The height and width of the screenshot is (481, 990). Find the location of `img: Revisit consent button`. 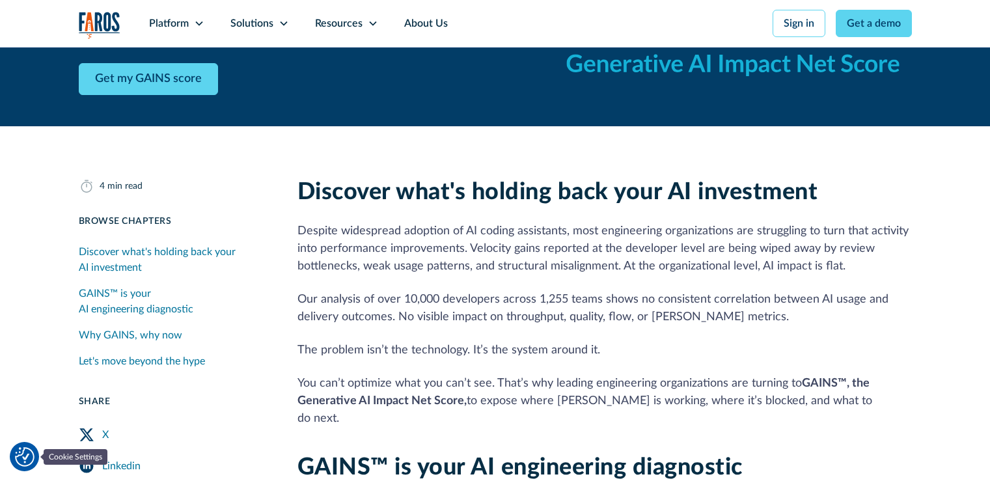

img: Revisit consent button is located at coordinates (25, 457).